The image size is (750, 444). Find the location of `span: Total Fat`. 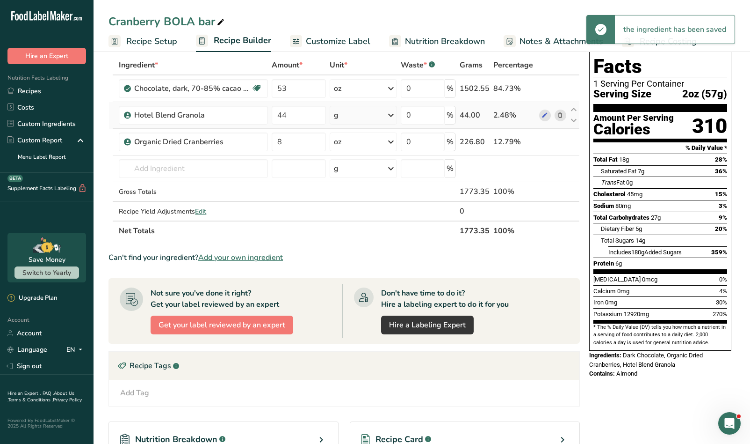

span: Total Fat is located at coordinates (606, 159).